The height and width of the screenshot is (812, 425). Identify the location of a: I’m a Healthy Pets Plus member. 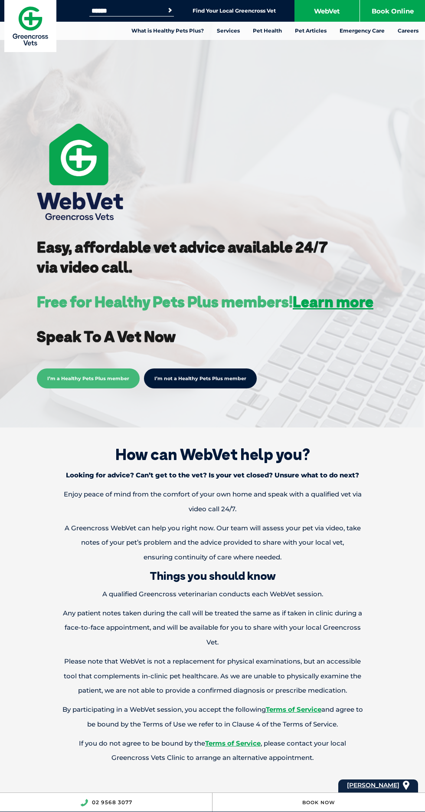
(88, 378).